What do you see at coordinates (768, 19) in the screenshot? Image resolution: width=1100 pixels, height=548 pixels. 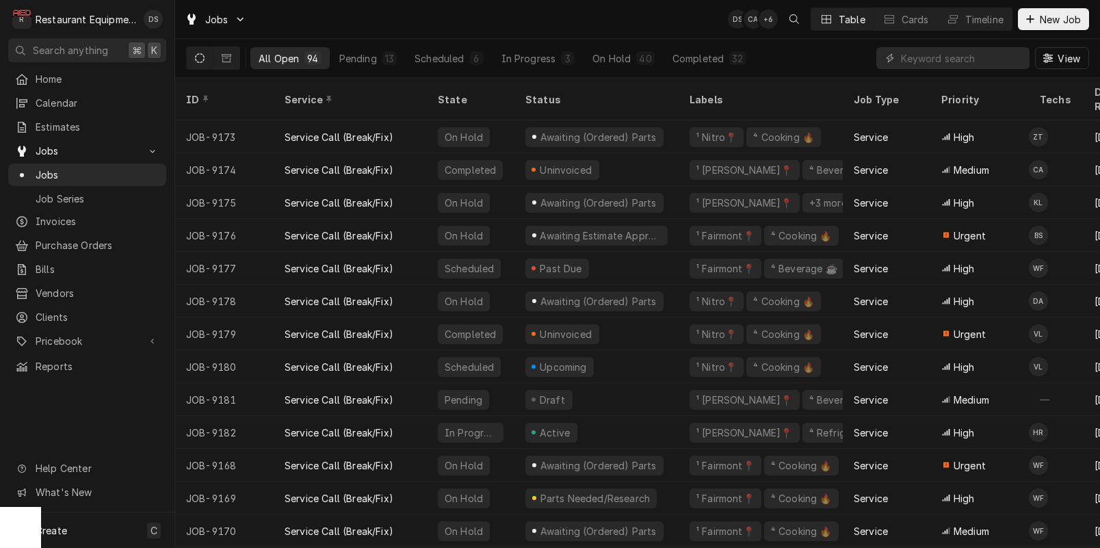 I see `div: + 6` at bounding box center [768, 19].